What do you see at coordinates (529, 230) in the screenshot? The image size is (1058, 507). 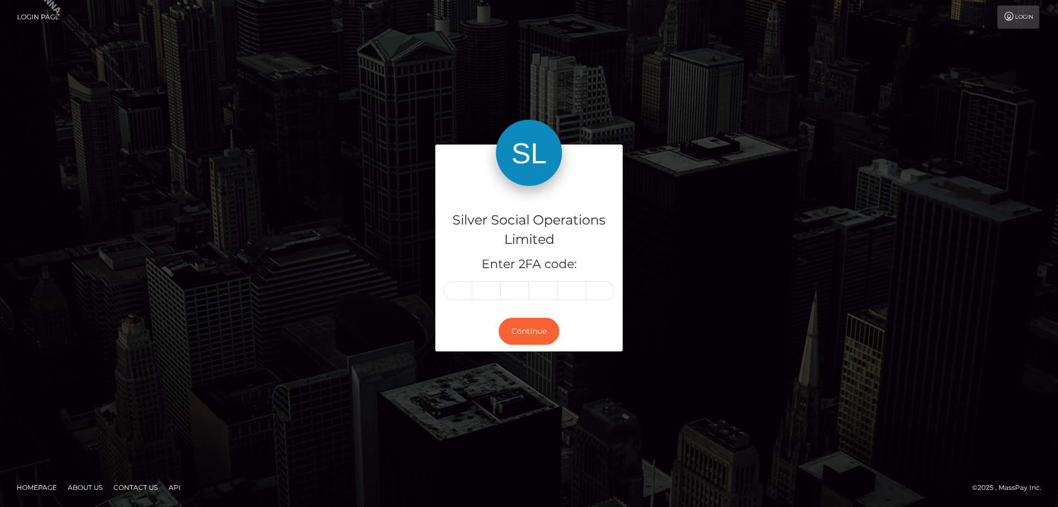 I see `h4: Silver Social Operations Limited` at bounding box center [529, 230].